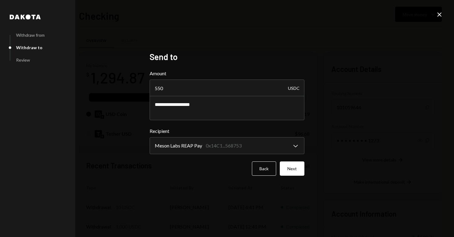  I want to click on button: Back, so click(264, 168).